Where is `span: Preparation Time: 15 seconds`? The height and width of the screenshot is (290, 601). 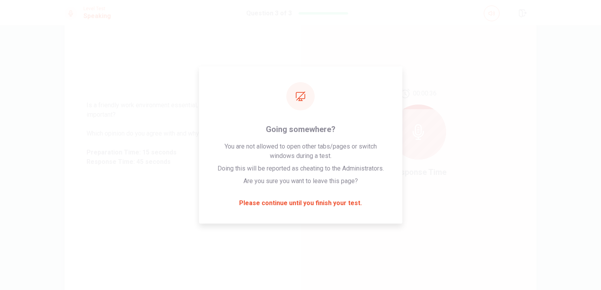
span: Preparation Time: 15 seconds is located at coordinates (183, 153).